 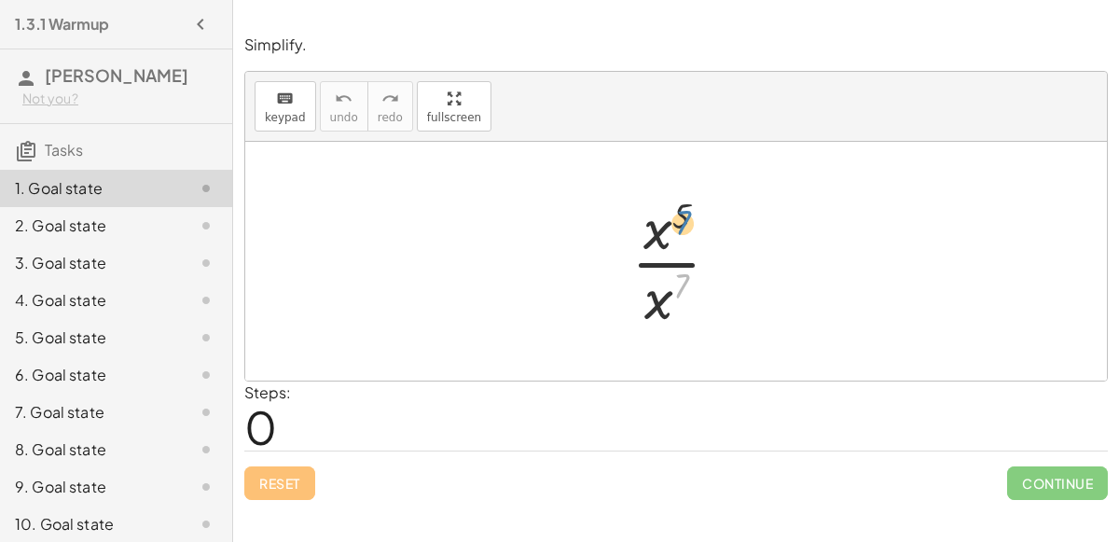 What do you see at coordinates (454, 118) in the screenshot?
I see `span: fullscreen` at bounding box center [454, 118].